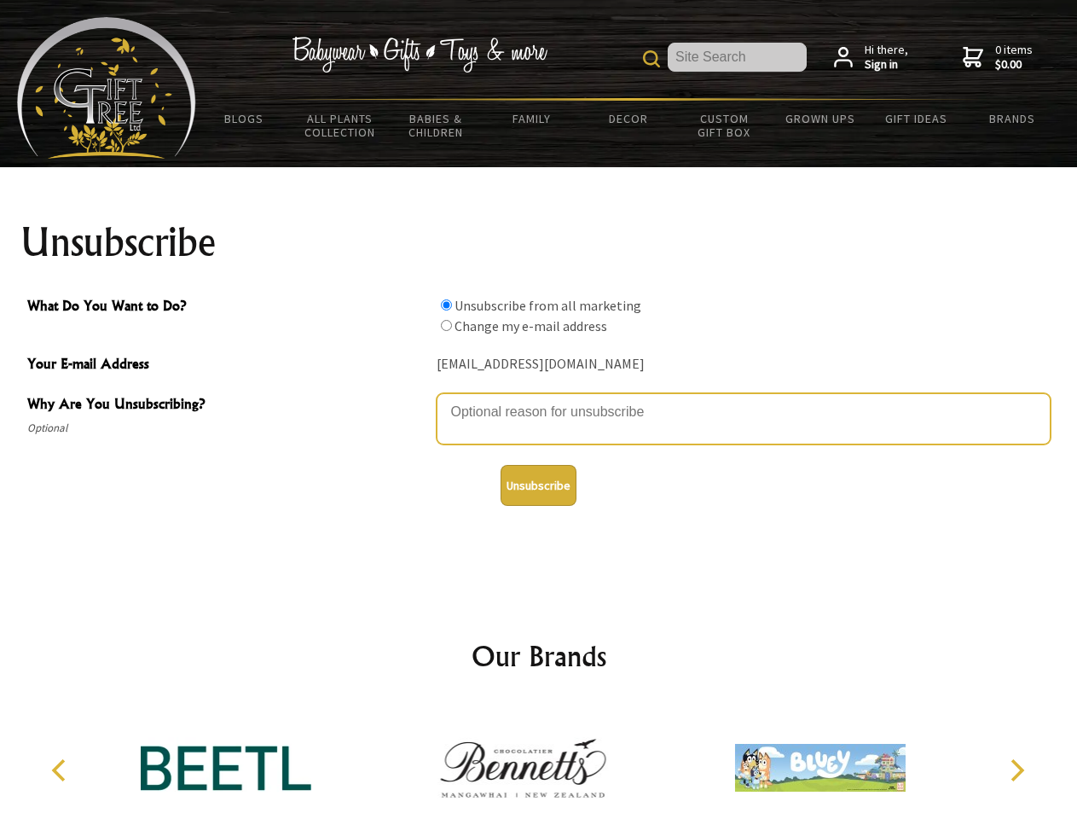 The width and height of the screenshot is (1077, 819). I want to click on span: Hi there,, so click(886, 57).